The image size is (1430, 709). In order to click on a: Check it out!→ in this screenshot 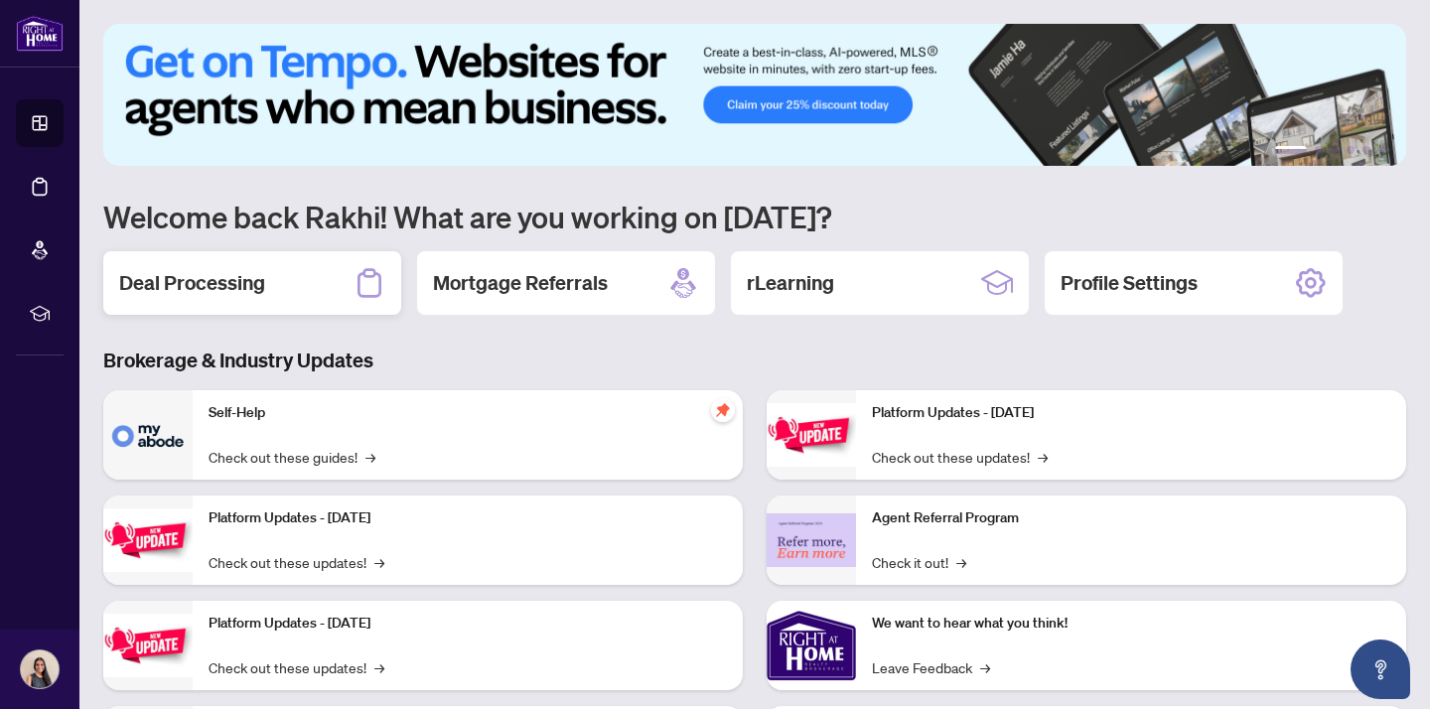, I will do `click(918, 562)`.